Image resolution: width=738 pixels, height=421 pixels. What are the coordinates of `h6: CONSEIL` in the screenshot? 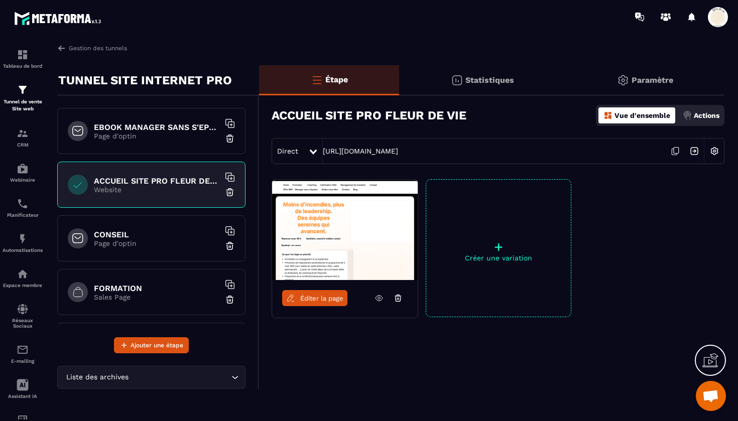 It's located at (157, 234).